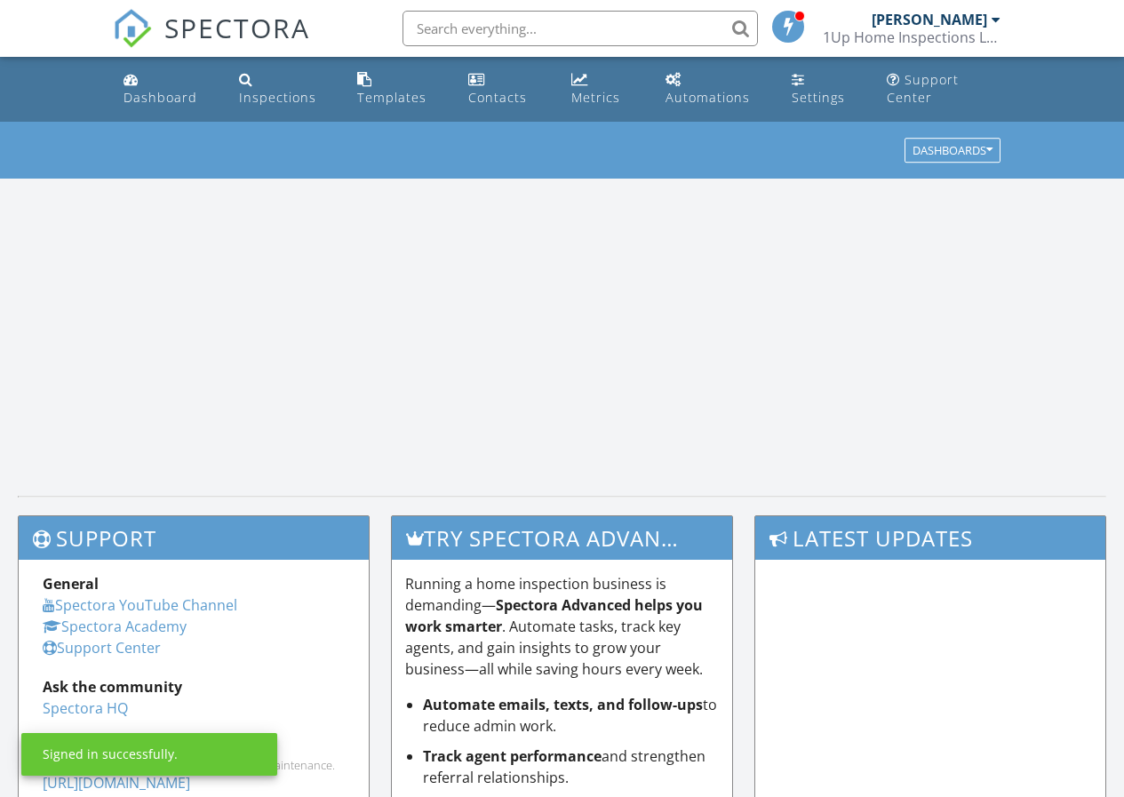 This screenshot has width=1124, height=797. I want to click on a: Spectora Academy, so click(115, 626).